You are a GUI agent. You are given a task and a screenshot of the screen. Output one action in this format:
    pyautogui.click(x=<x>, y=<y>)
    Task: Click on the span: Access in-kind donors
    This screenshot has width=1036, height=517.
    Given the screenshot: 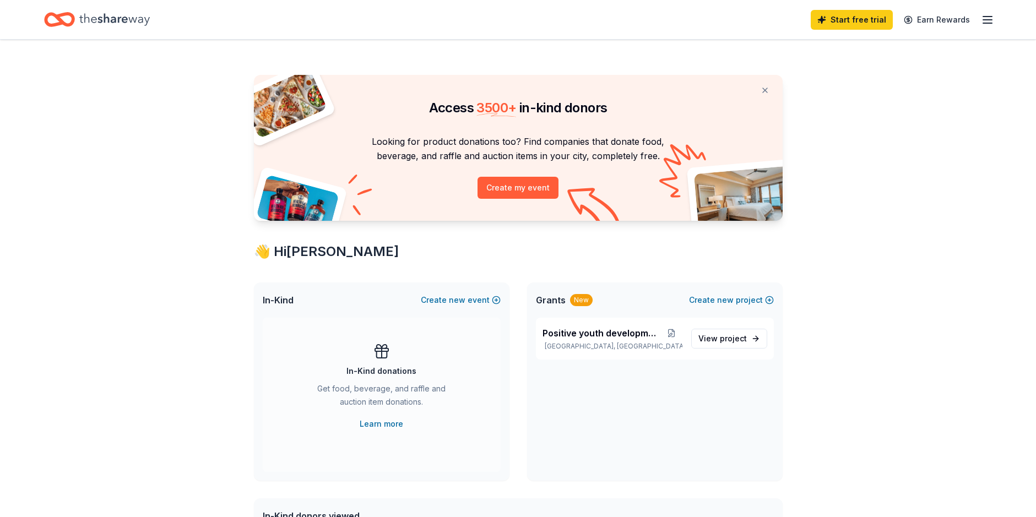 What is the action you would take?
    pyautogui.click(x=518, y=107)
    